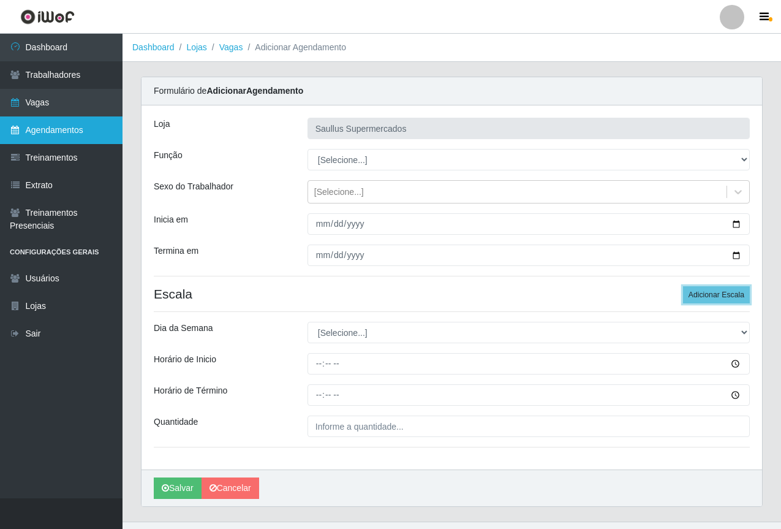  Describe the element at coordinates (171, 219) in the screenshot. I see `label: Inicia em` at that location.